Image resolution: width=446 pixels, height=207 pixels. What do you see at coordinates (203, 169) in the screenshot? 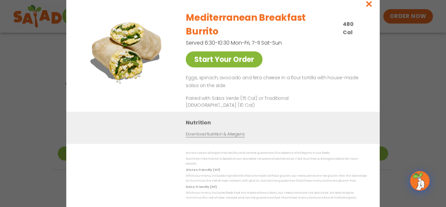
I see `strong: Gluten Friendly (GF)` at bounding box center [203, 169].